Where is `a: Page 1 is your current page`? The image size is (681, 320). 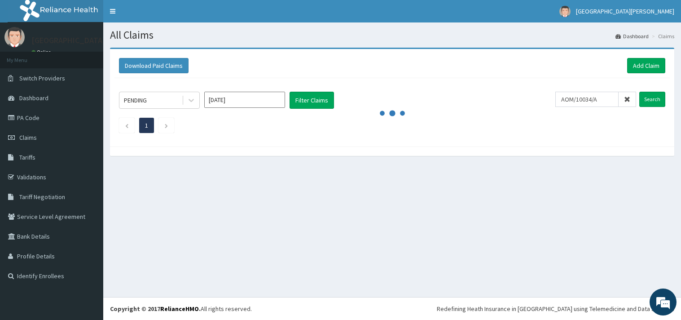
a: Page 1 is your current page is located at coordinates (146, 125).